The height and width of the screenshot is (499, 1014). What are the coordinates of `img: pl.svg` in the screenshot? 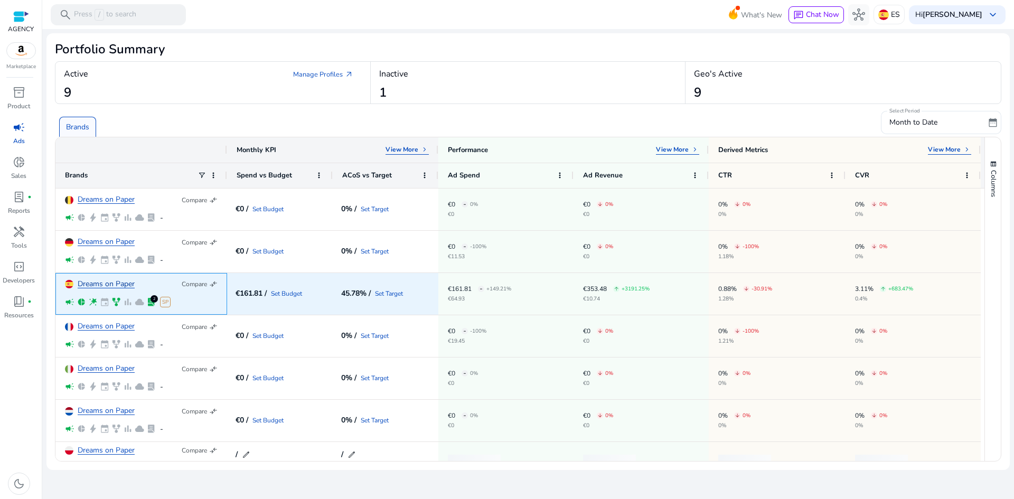 It's located at (69, 451).